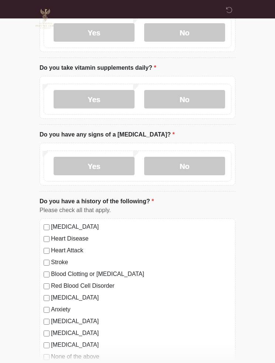 The width and height of the screenshot is (275, 363). What do you see at coordinates (141, 262) in the screenshot?
I see `label: Stroke` at bounding box center [141, 262].